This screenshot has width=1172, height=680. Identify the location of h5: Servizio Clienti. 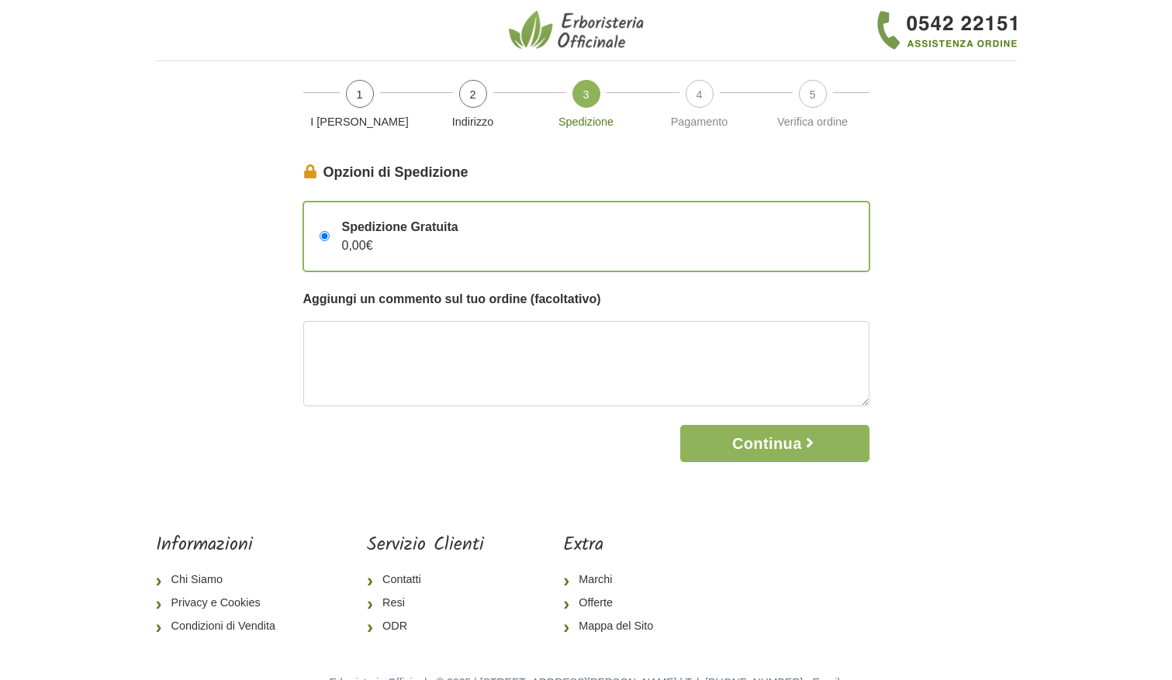
(425, 545).